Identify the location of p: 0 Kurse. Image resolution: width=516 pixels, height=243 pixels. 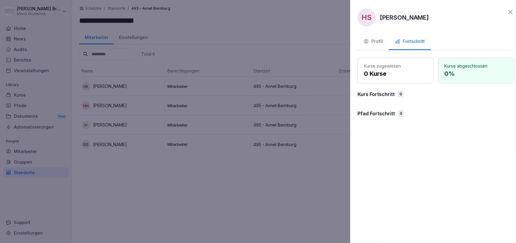
(396, 74).